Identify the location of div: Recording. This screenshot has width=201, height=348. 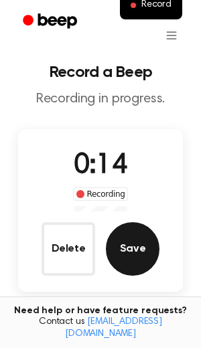
(100, 194).